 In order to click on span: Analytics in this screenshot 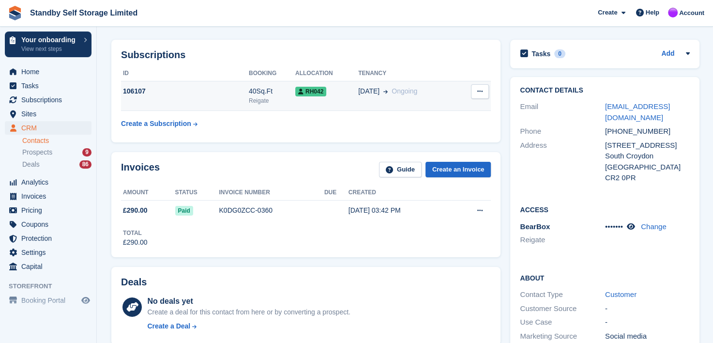, I will do `click(50, 182)`.